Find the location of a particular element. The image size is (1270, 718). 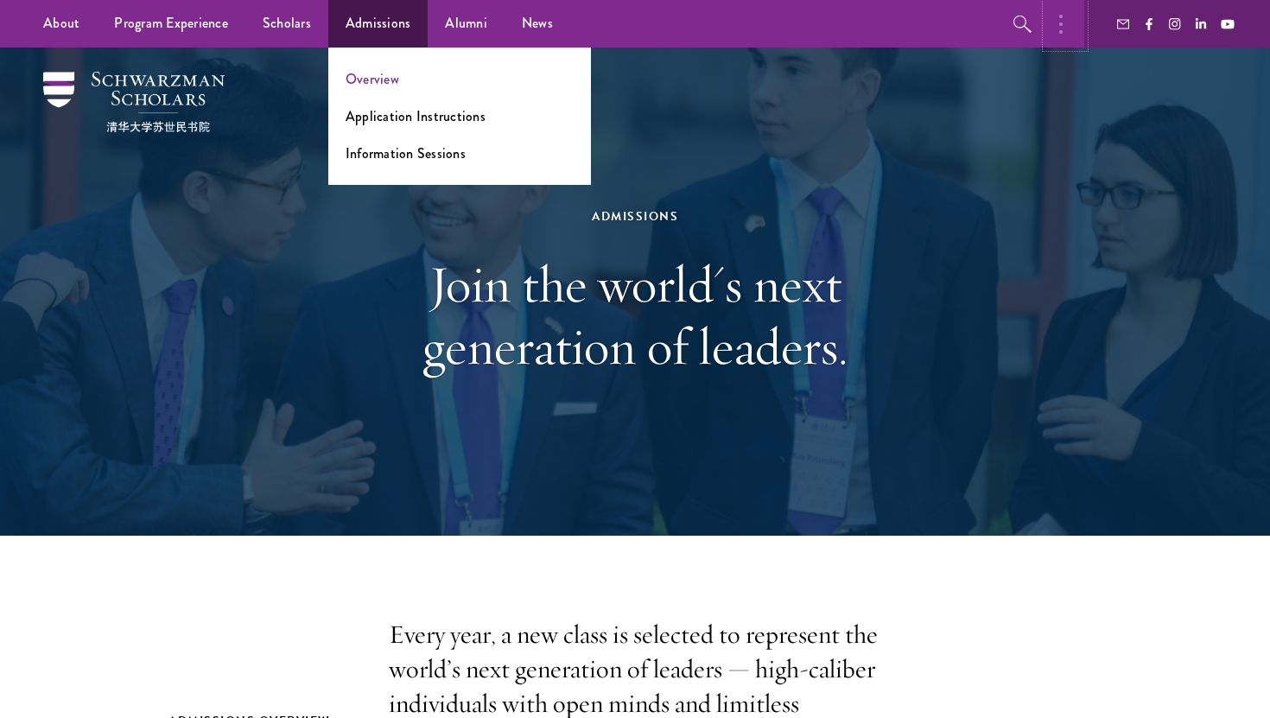

a: Overview is located at coordinates (372, 79).